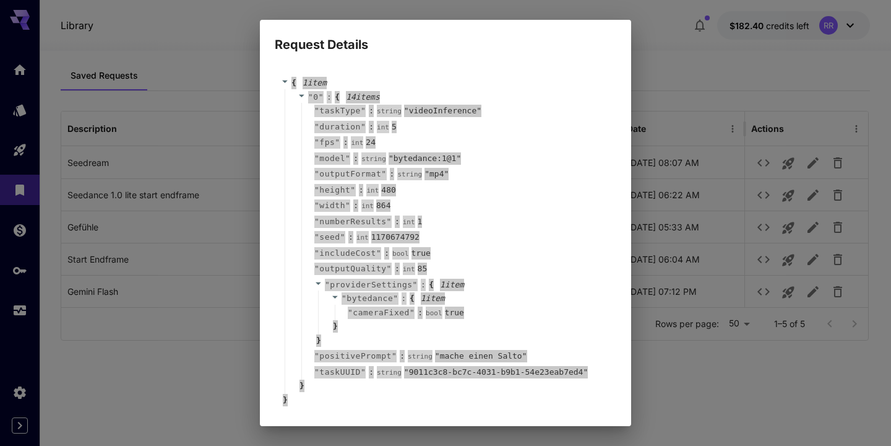 Image resolution: width=891 pixels, height=446 pixels. Describe the element at coordinates (388, 237) in the screenshot. I see `div: 1170674792` at that location.